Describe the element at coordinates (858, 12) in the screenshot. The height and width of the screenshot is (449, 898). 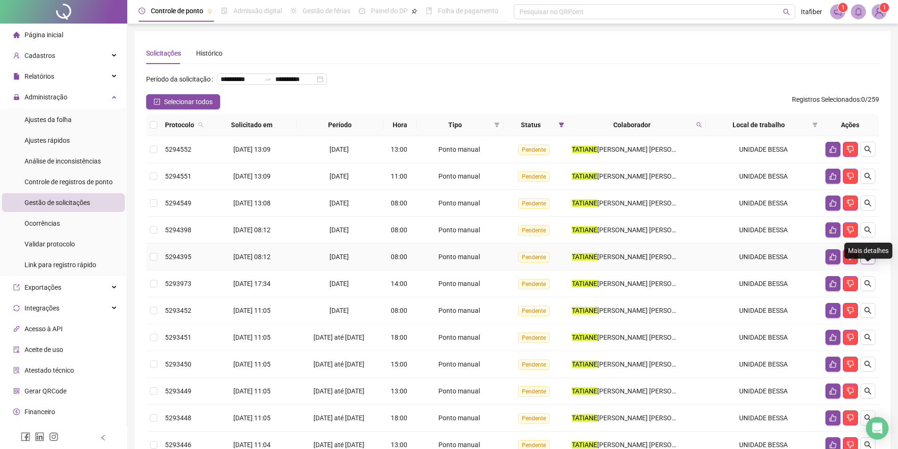
I see `span: bell` at that location.